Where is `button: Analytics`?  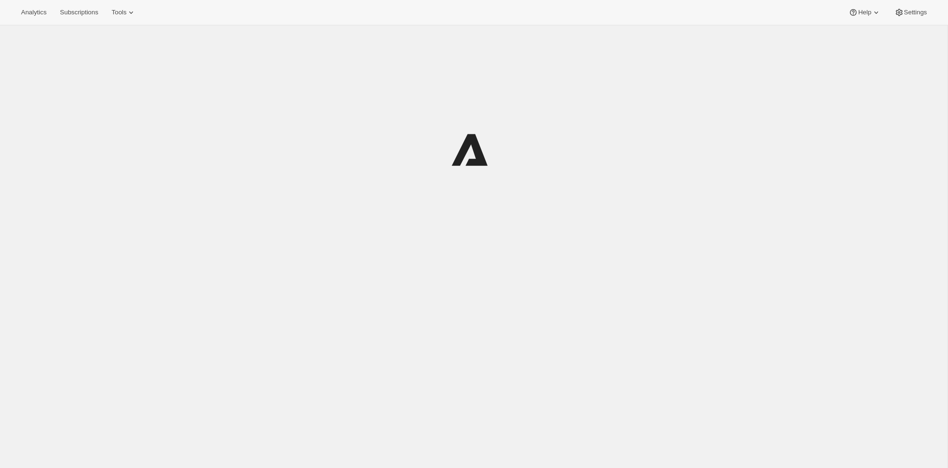
button: Analytics is located at coordinates (33, 12).